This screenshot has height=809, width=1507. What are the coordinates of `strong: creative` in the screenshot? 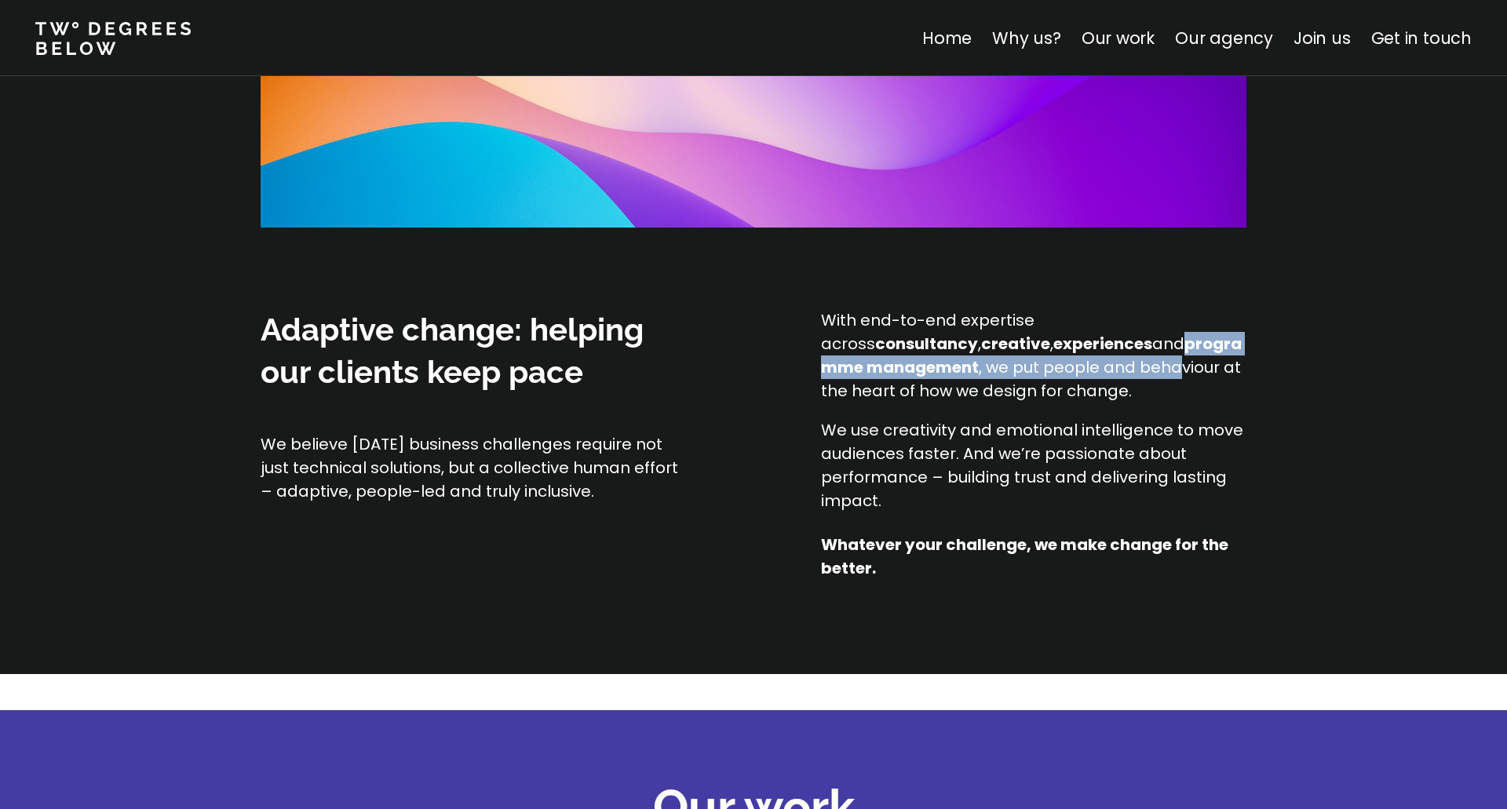 It's located at (1015, 344).